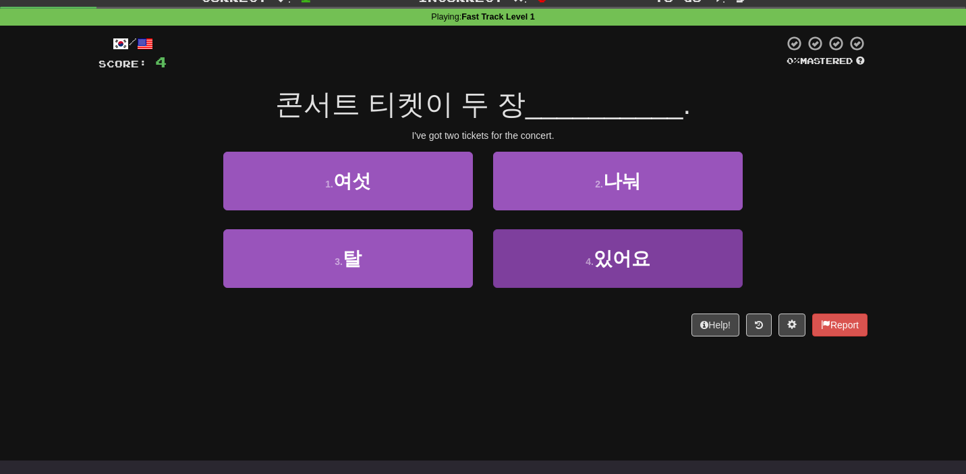 The width and height of the screenshot is (966, 474). I want to click on span: 여섯, so click(352, 181).